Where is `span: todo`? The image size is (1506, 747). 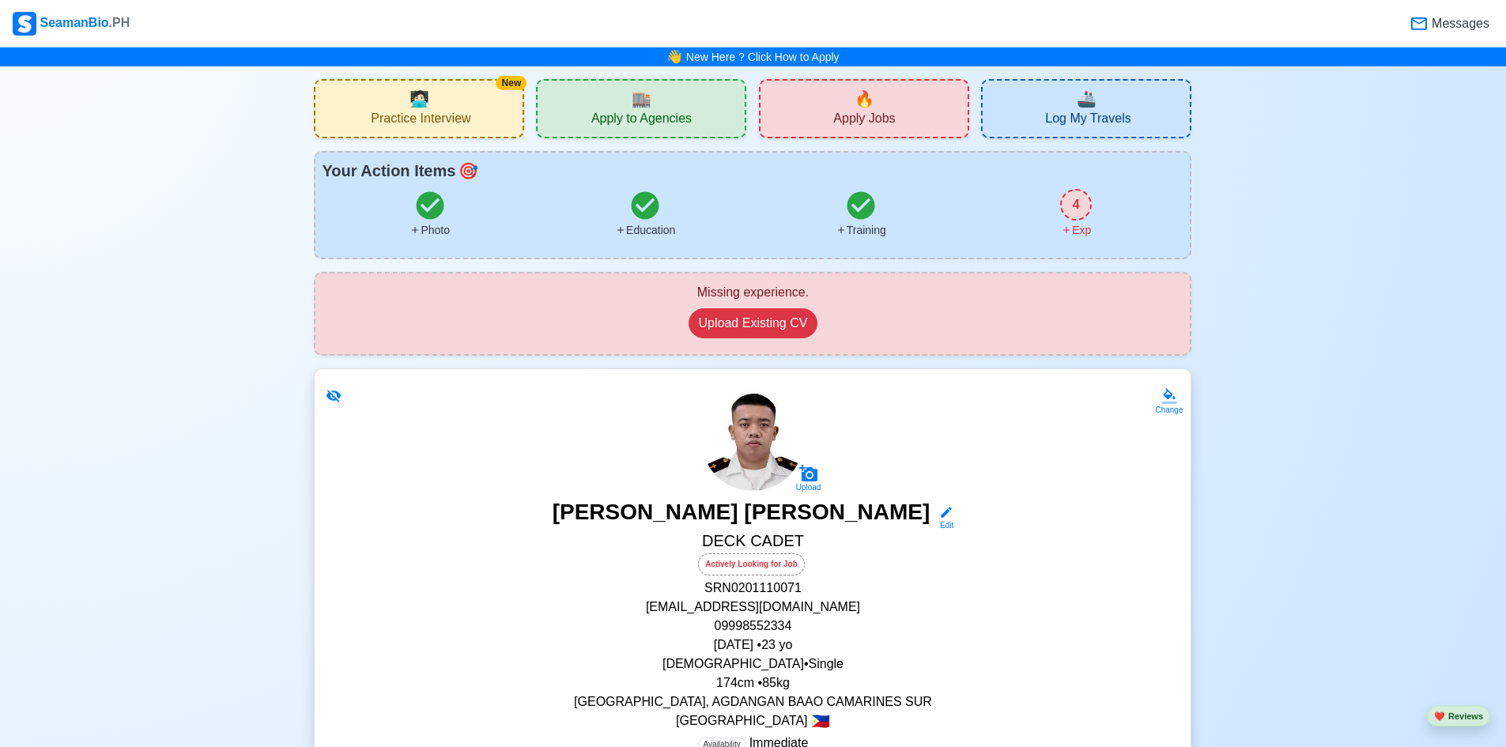
span: todo is located at coordinates (468, 171).